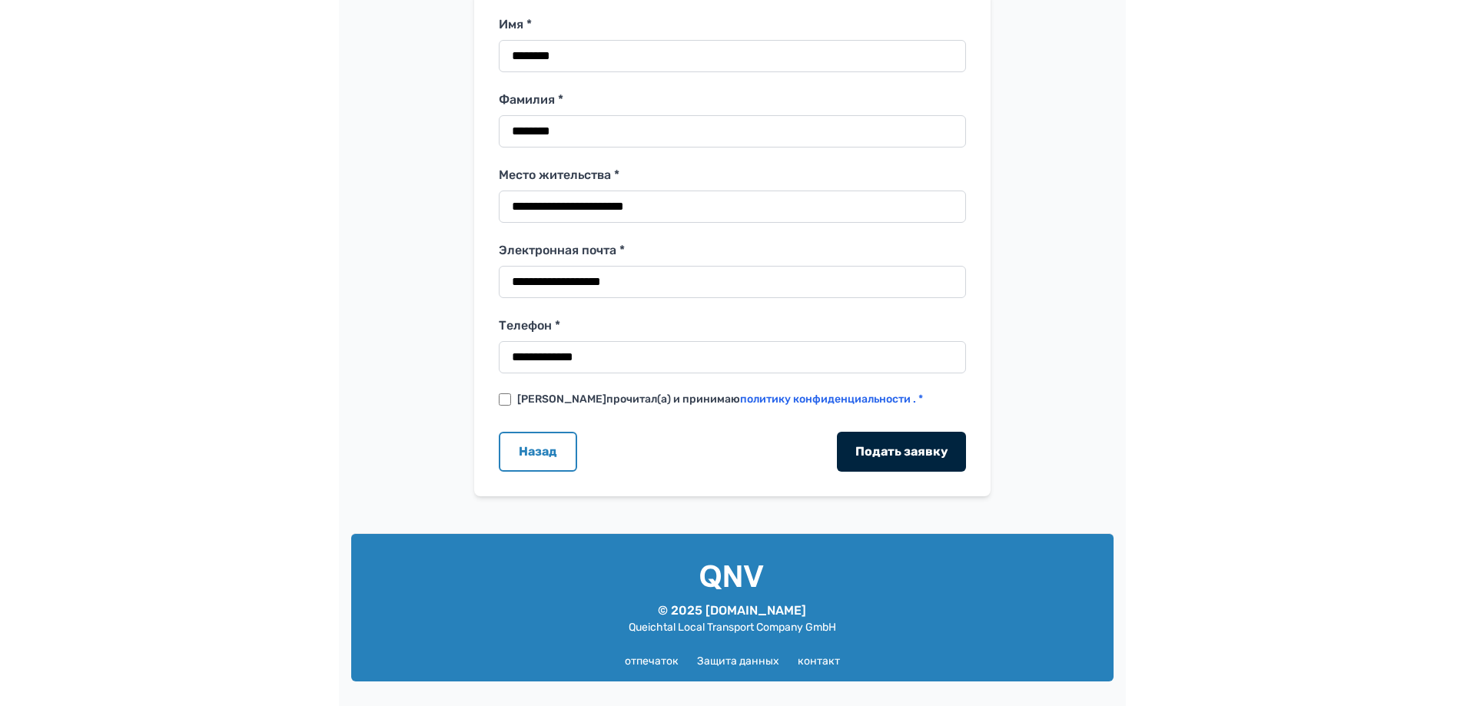 Image resolution: width=1464 pixels, height=706 pixels. I want to click on a: Защита данных, so click(738, 662).